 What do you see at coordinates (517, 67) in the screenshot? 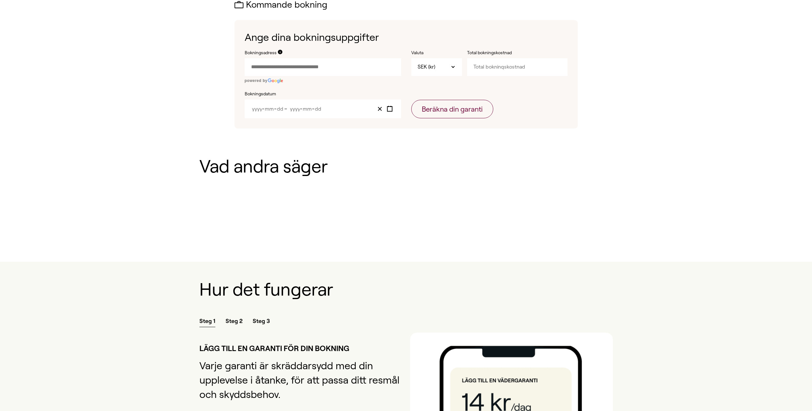
I see `input: Total bokningskostnad` at bounding box center [517, 67].